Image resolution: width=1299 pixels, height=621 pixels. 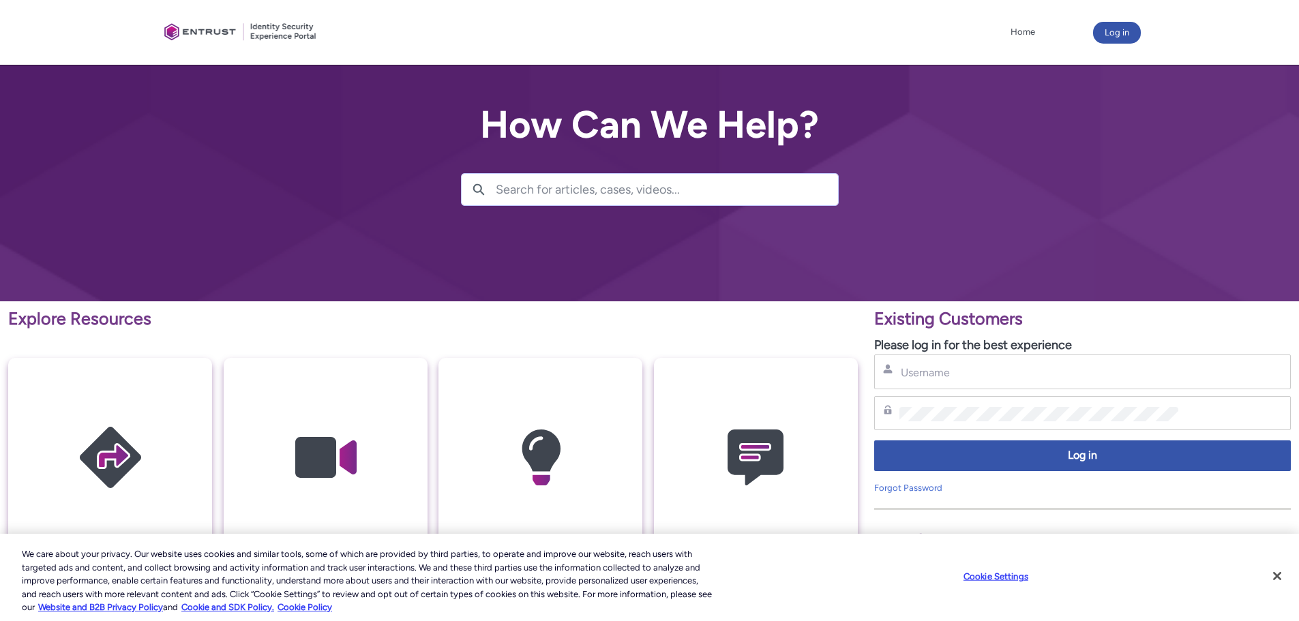 I want to click on img: Video Guides, so click(x=325, y=458).